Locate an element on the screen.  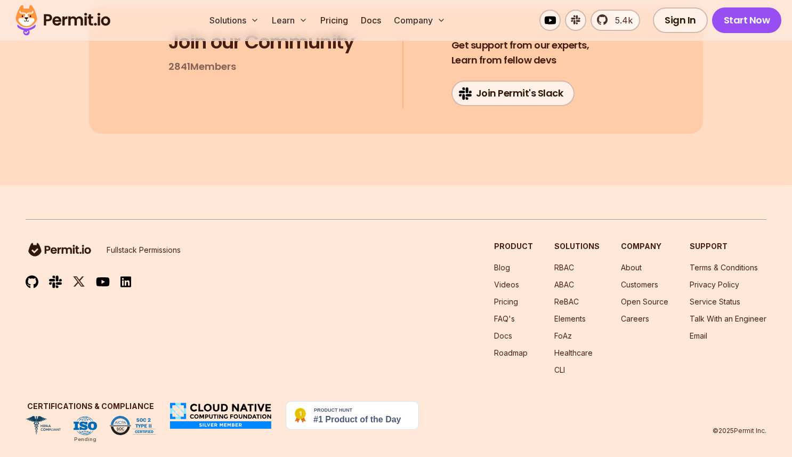
a: Terms & Conditions is located at coordinates (724, 267).